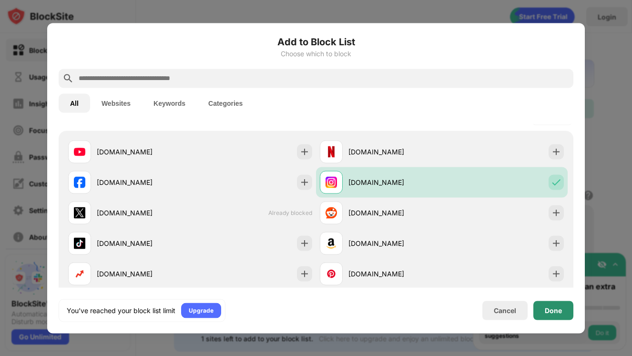 This screenshot has height=356, width=632. I want to click on button: Keywords, so click(169, 103).